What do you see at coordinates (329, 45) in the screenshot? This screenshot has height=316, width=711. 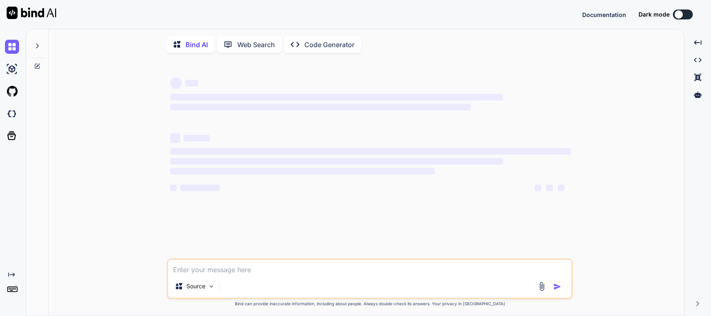 I see `p: Code Generator` at bounding box center [329, 45].